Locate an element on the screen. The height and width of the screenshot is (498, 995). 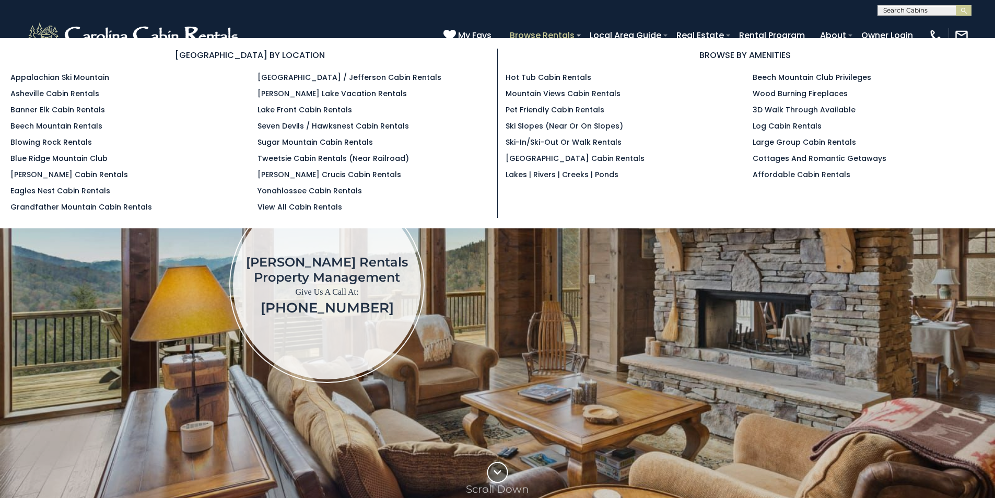
a: Browse Rentals is located at coordinates (542, 35).